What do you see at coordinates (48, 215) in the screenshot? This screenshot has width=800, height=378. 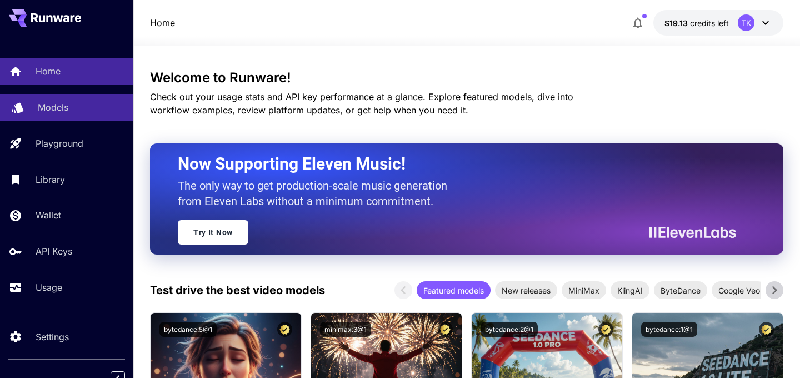 I see `p: Wallet` at bounding box center [48, 215].